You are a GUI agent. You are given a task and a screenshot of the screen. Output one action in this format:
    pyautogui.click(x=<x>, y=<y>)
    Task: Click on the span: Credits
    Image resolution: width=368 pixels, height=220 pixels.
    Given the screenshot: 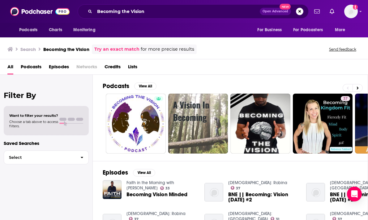 What is the action you would take?
    pyautogui.click(x=113, y=68)
    